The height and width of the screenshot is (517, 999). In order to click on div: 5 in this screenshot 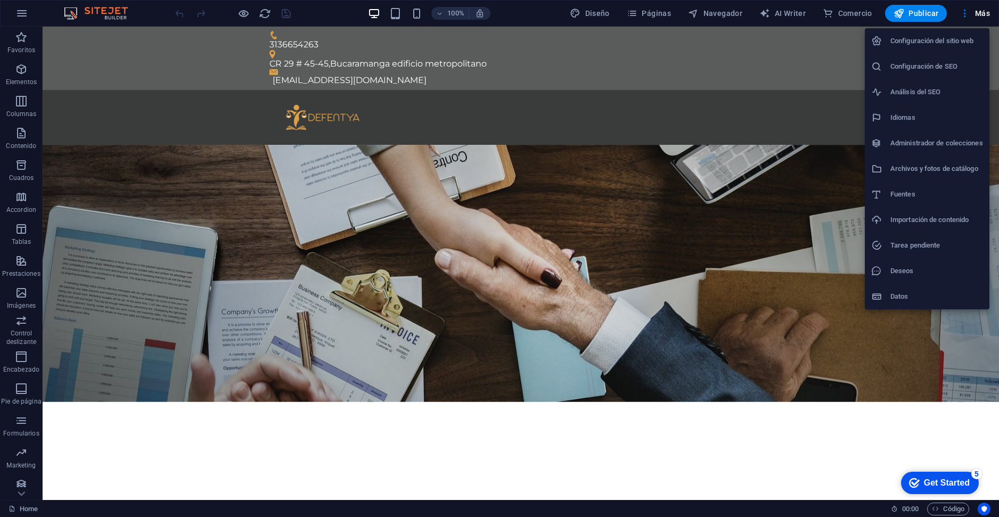, I will do `click(84, 7)`.